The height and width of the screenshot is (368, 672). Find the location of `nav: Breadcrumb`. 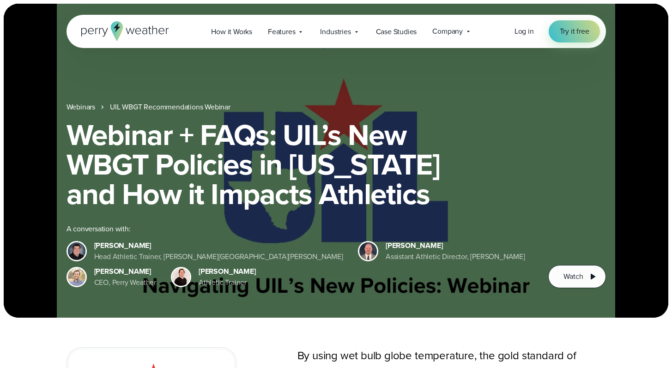

nav: Breadcrumb is located at coordinates (336, 107).